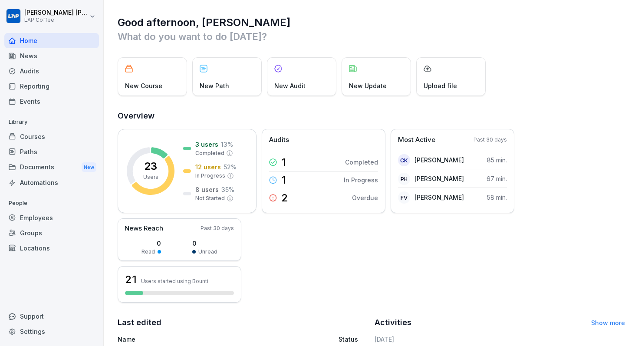  I want to click on a: DocumentsNew, so click(52, 167).